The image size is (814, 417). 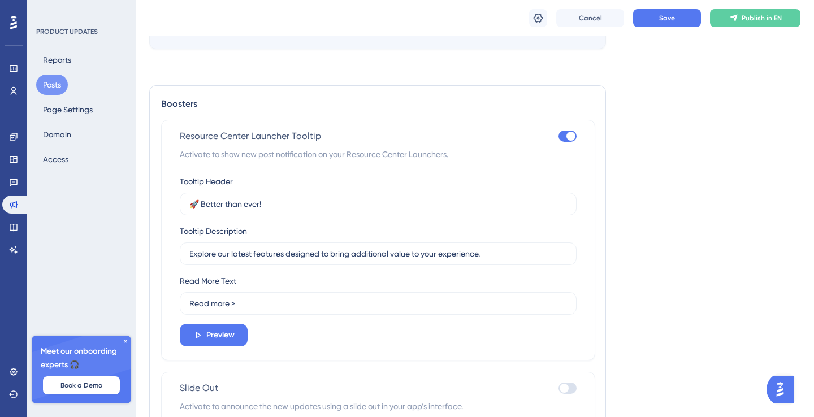 What do you see at coordinates (81, 386) in the screenshot?
I see `span: Book a Demo` at bounding box center [81, 386].